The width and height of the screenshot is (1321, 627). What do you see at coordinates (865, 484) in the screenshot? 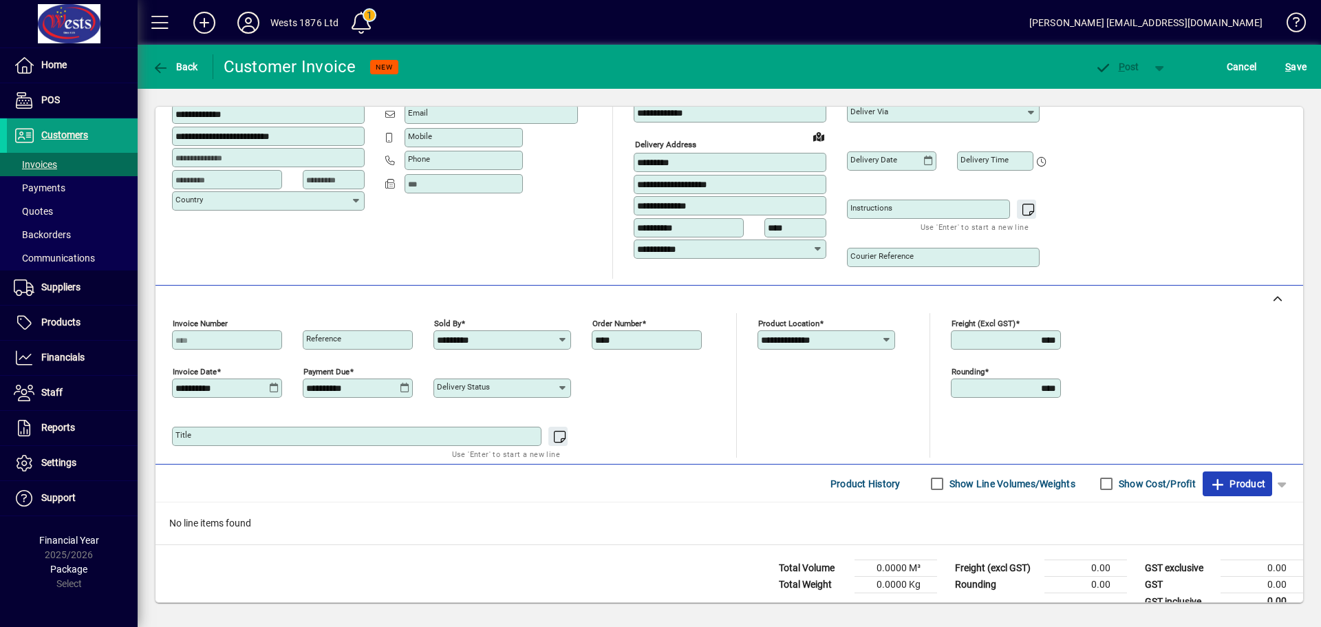
I see `button: Product History` at bounding box center [865, 484].